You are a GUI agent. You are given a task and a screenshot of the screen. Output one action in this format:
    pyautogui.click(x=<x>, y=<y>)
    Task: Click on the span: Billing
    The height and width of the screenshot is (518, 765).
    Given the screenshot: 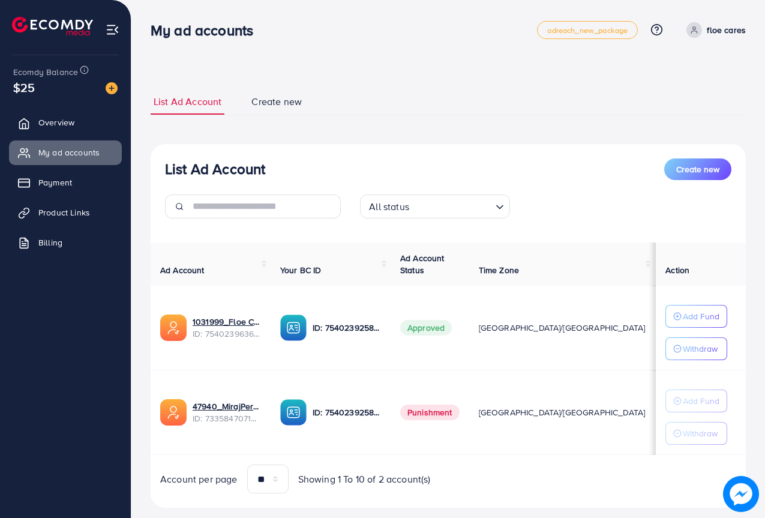 What is the action you would take?
    pyautogui.click(x=50, y=242)
    